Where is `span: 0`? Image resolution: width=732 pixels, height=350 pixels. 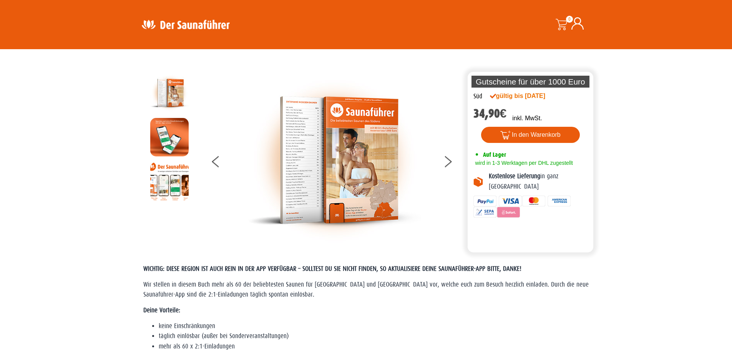 span: 0 is located at coordinates (570, 19).